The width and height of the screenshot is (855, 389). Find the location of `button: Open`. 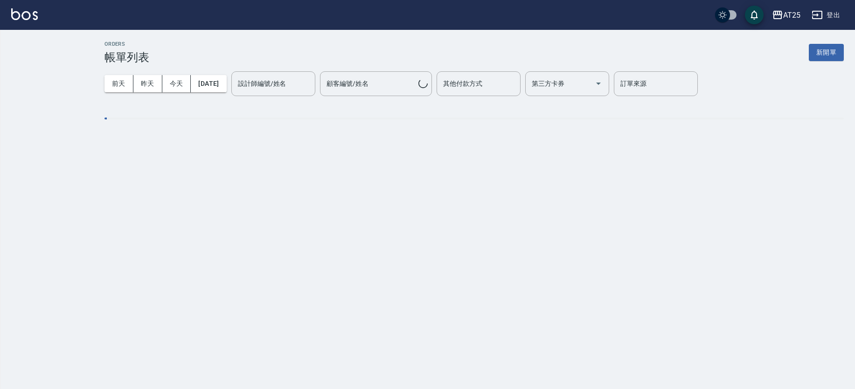

button: Open is located at coordinates (598, 83).